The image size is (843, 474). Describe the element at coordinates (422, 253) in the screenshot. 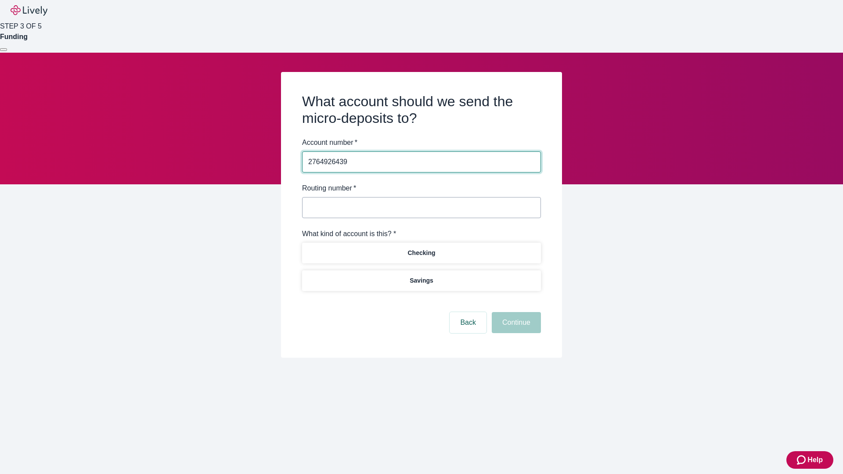

I see `button: Checking` at that location.